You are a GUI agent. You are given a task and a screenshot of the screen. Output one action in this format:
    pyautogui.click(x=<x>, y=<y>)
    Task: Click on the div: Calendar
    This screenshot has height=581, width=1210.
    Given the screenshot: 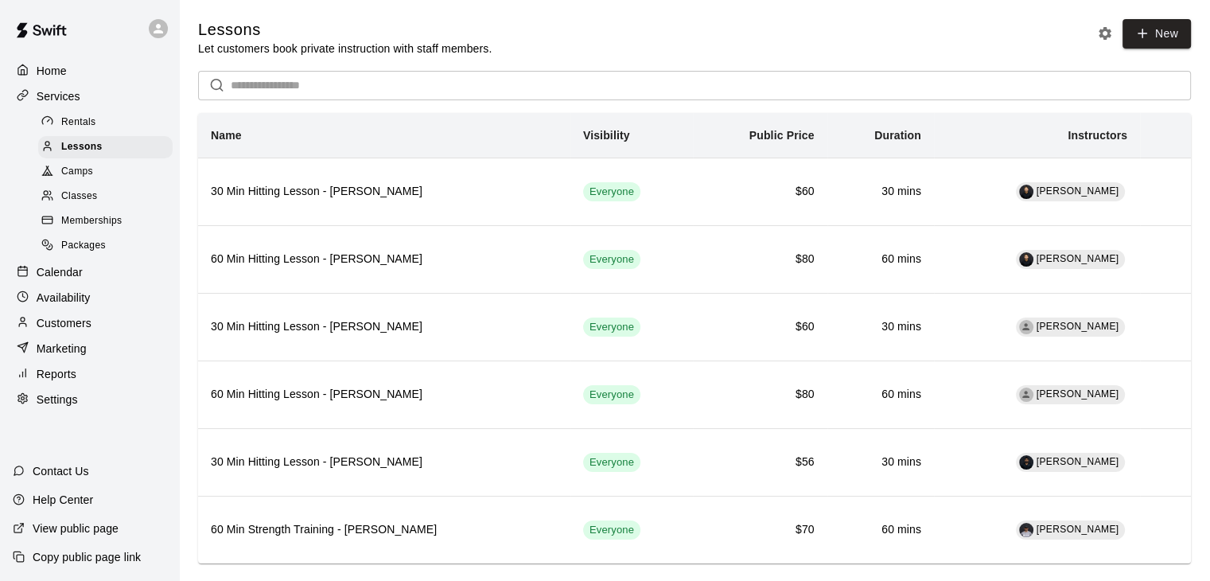 What is the action you would take?
    pyautogui.click(x=89, y=272)
    